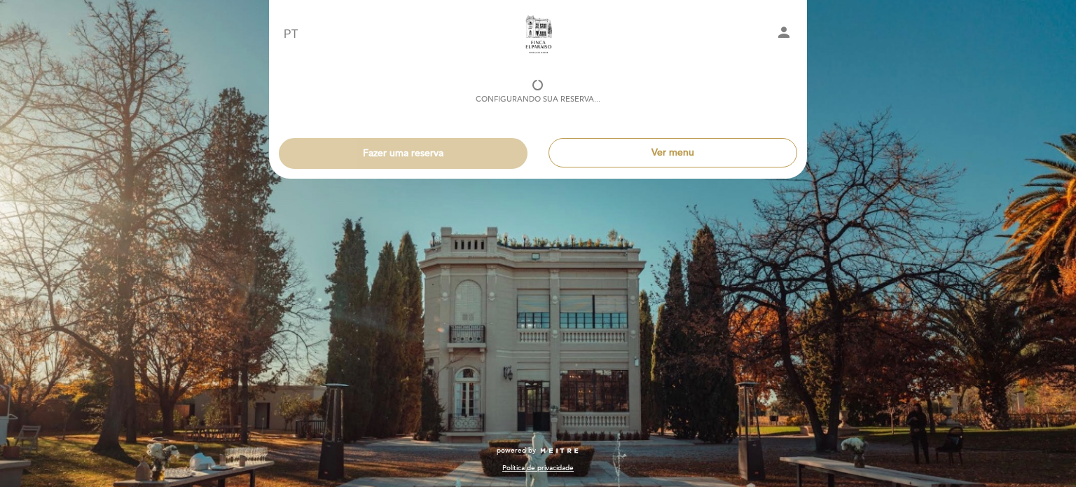 Image resolution: width=1076 pixels, height=487 pixels. What do you see at coordinates (516, 450) in the screenshot?
I see `span: powered by` at bounding box center [516, 450].